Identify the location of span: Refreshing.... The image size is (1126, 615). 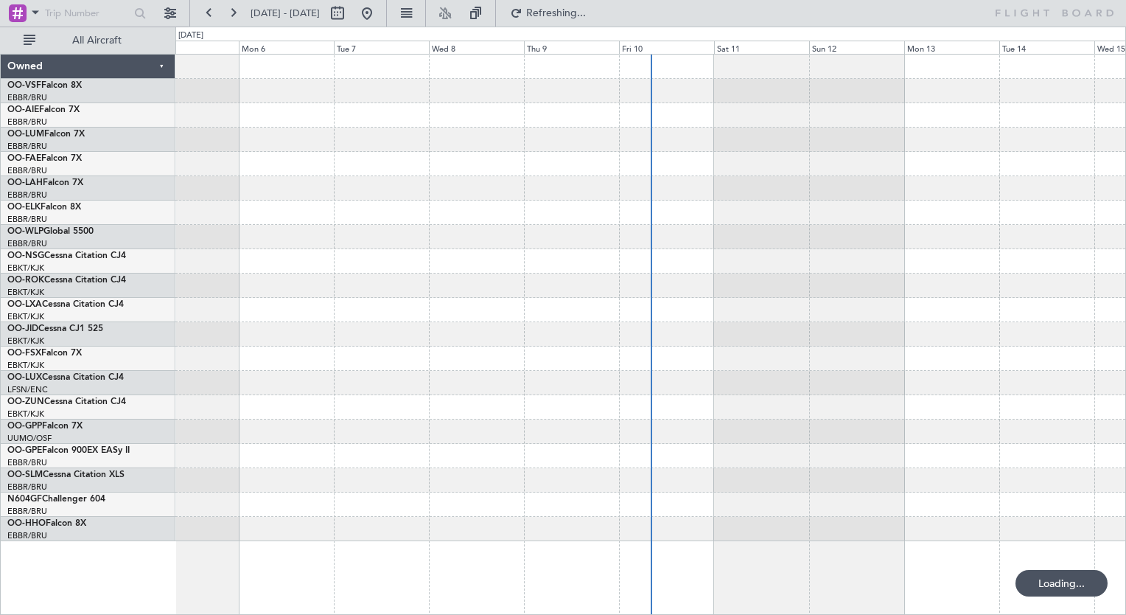
(556, 13).